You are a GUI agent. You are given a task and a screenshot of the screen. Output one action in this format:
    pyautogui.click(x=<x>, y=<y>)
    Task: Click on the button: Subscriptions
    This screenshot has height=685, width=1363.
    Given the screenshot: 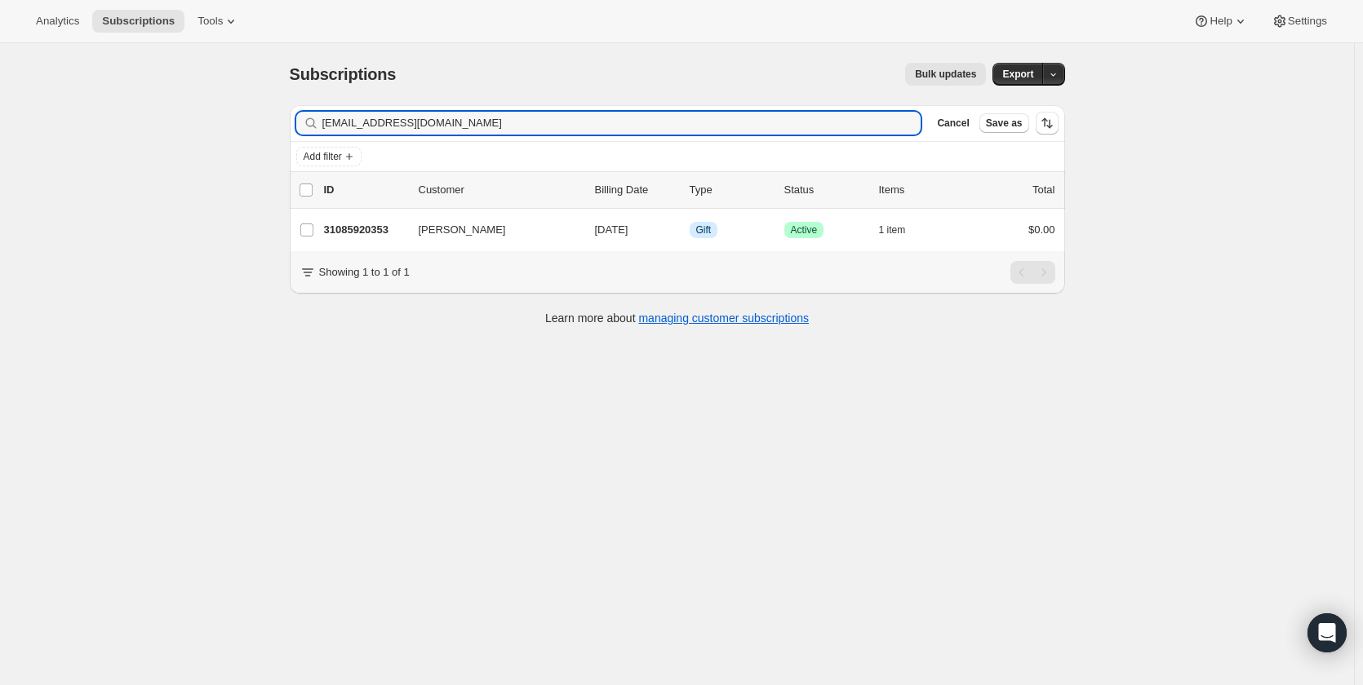 What is the action you would take?
    pyautogui.click(x=138, y=21)
    